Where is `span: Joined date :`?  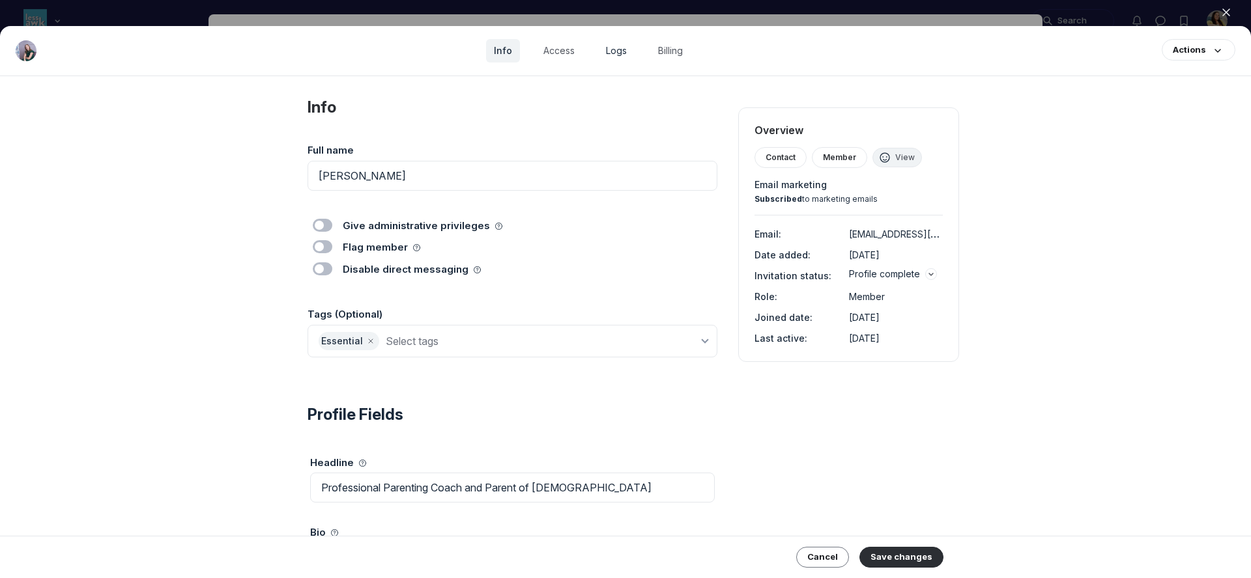 span: Joined date : is located at coordinates (783, 317).